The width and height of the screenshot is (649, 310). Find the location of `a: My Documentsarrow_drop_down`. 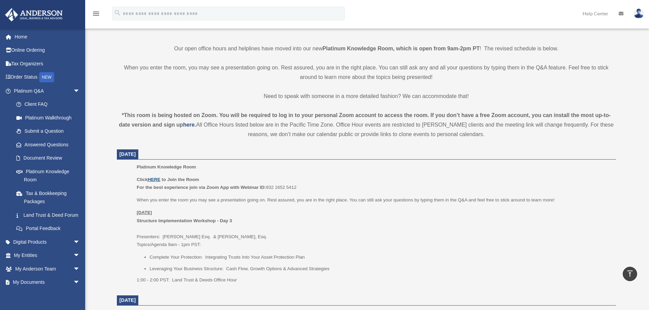

a: My Documentsarrow_drop_down is located at coordinates (47, 283).